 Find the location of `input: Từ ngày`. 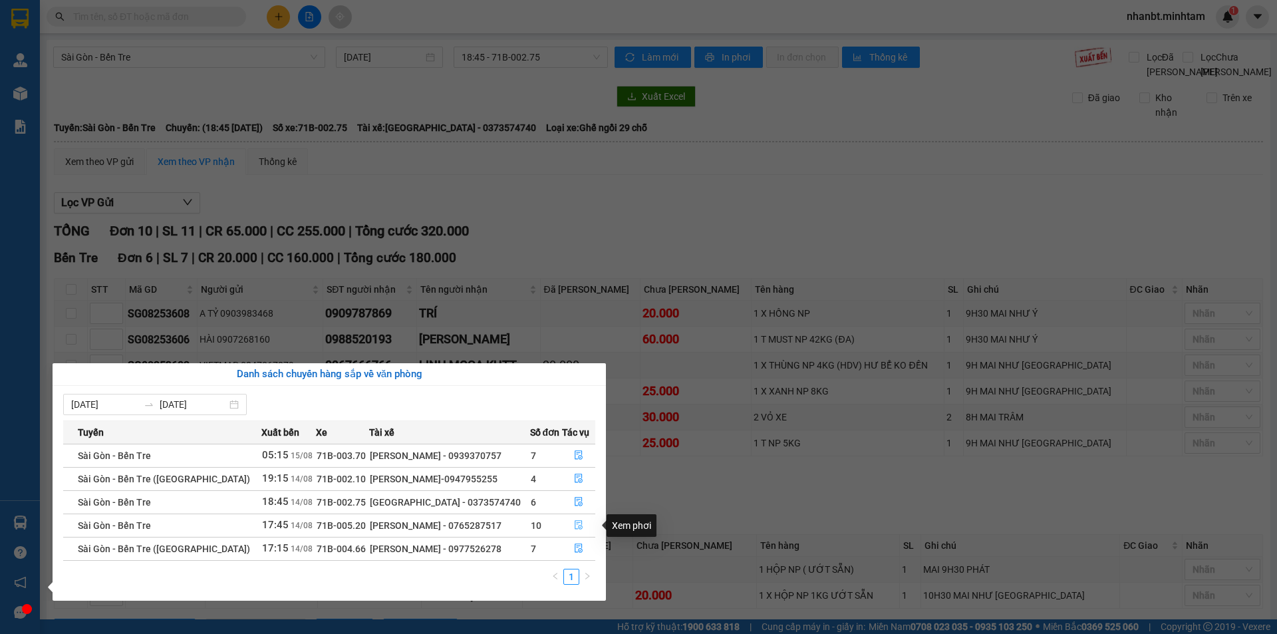

input: Từ ngày is located at coordinates (104, 404).